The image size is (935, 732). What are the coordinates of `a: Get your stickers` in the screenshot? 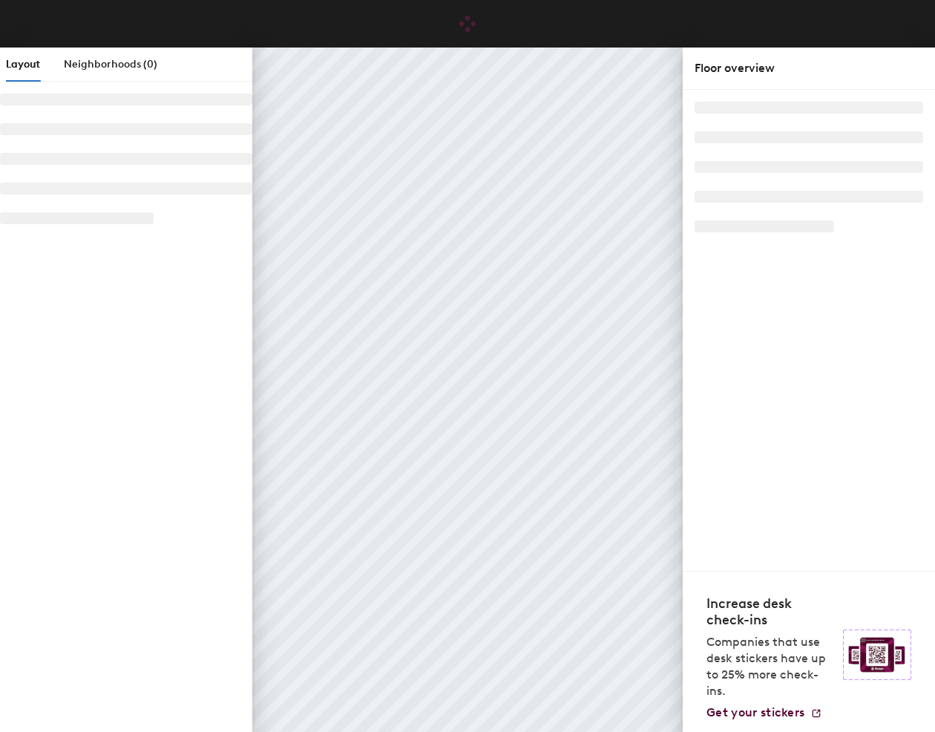 It's located at (765, 713).